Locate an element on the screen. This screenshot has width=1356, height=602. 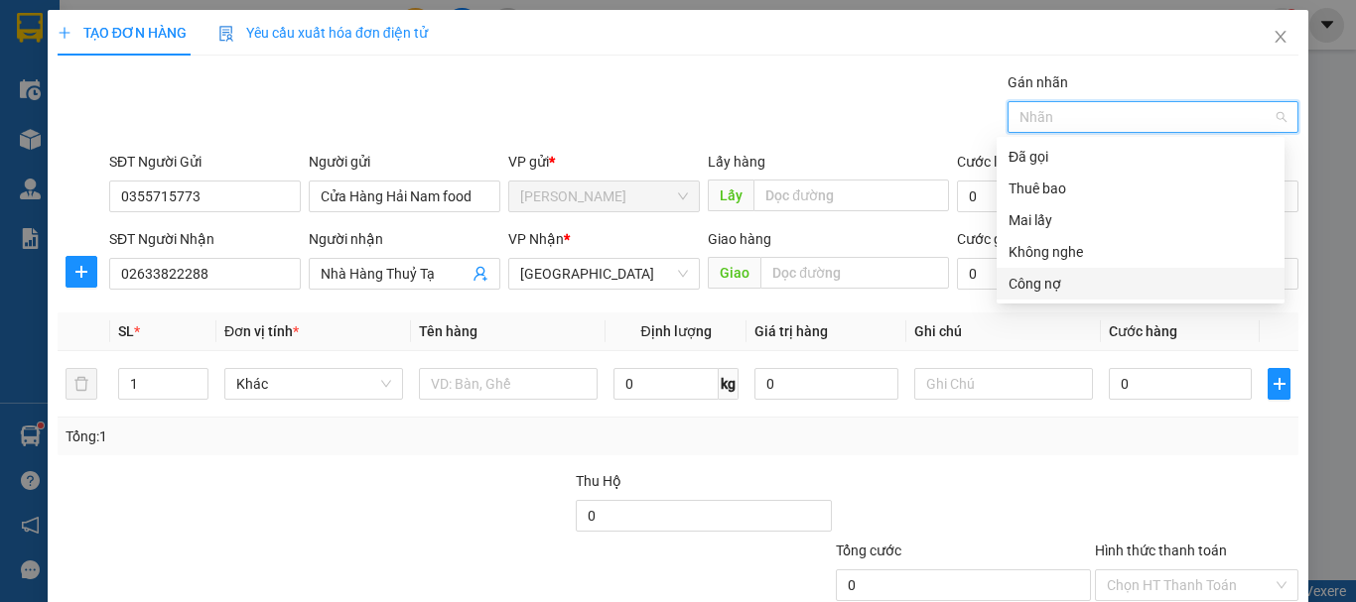
input: Cước lấy hàng is located at coordinates (1027, 196).